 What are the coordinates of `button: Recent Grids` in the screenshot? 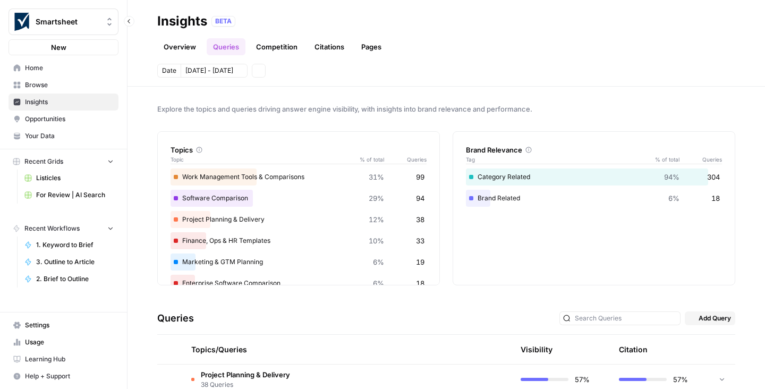 It's located at (63, 162).